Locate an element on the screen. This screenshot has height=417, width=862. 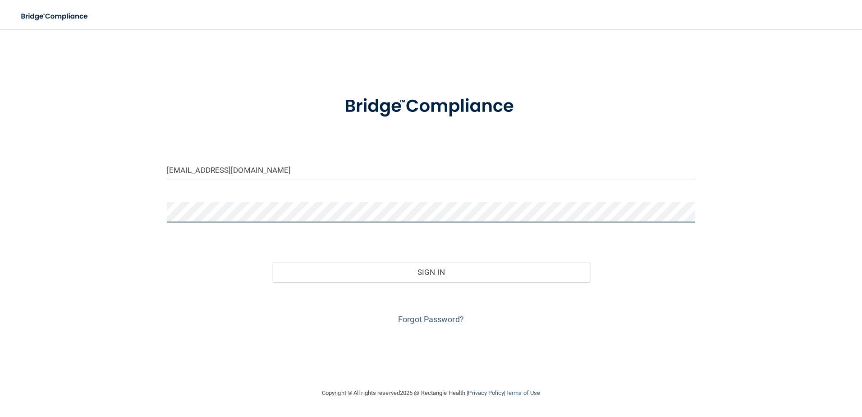
div: Copyright © All rights reserved 2025 @ Rectangle Health | | is located at coordinates (431, 393).